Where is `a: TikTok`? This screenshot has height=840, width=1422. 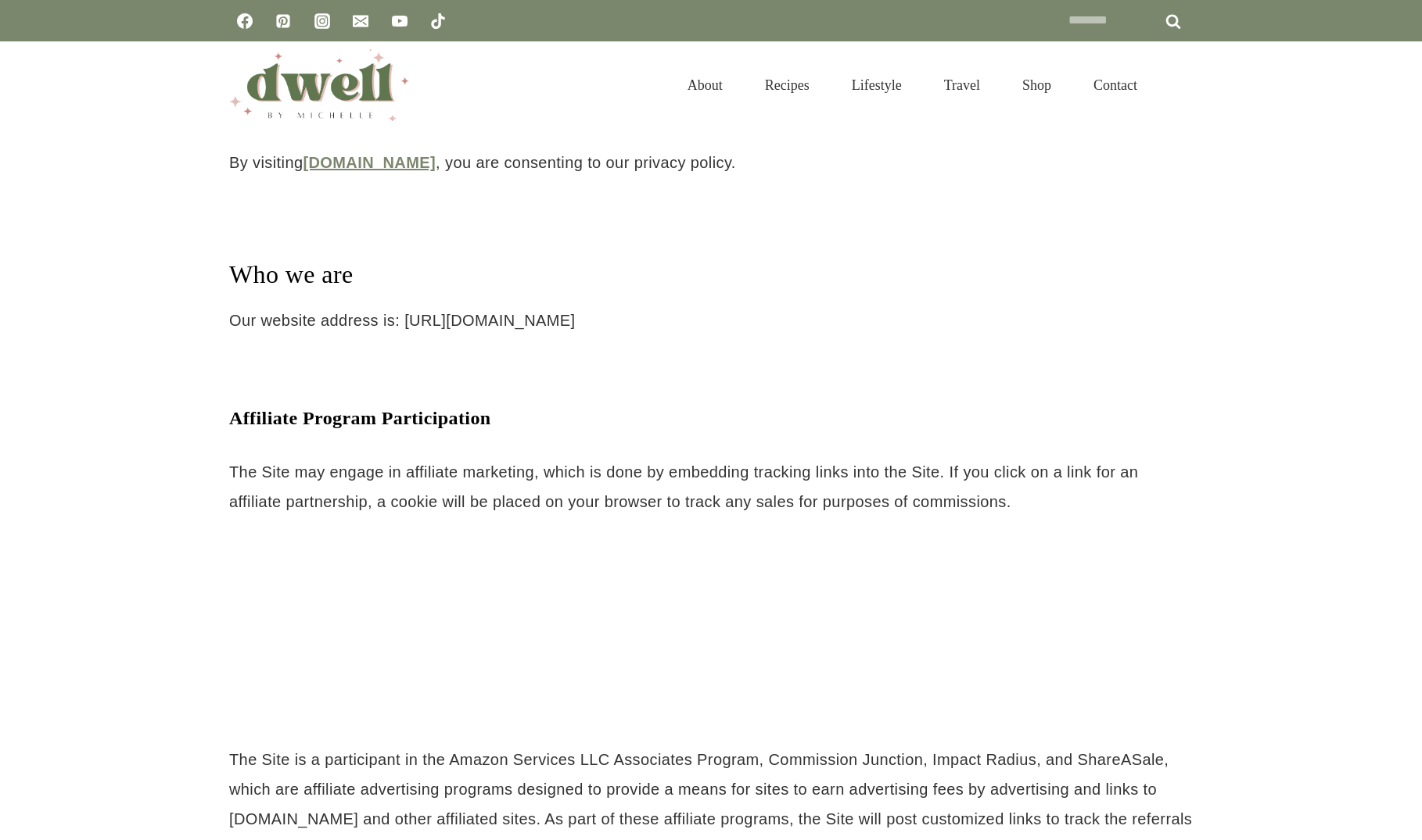 a: TikTok is located at coordinates (438, 21).